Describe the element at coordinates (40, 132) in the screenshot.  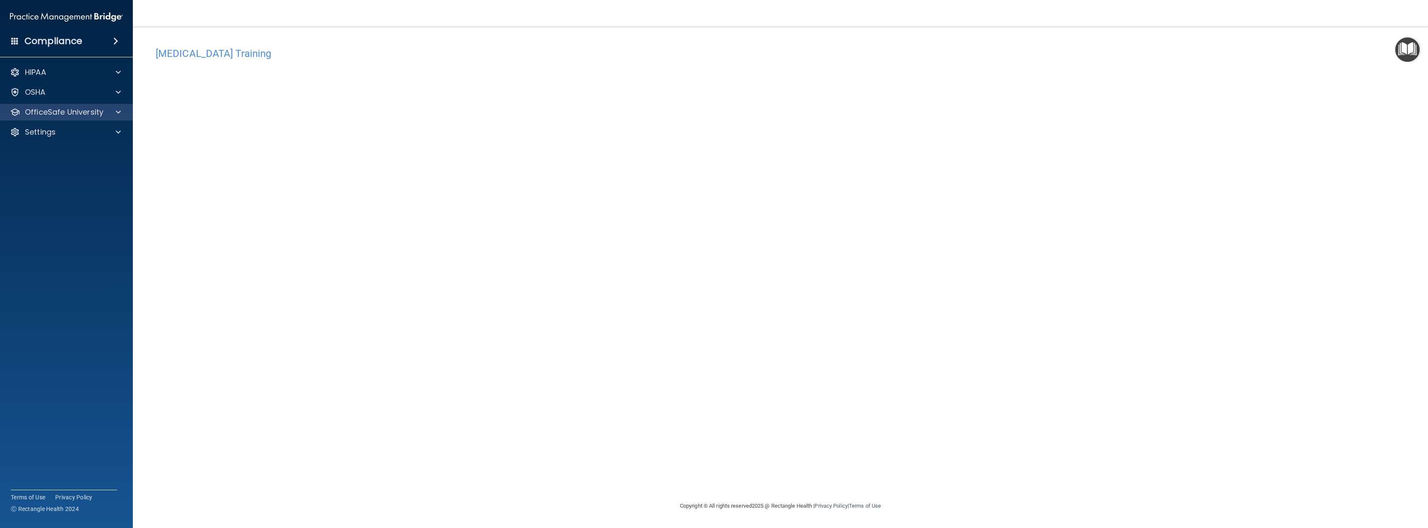
I see `p: Settings` at that location.